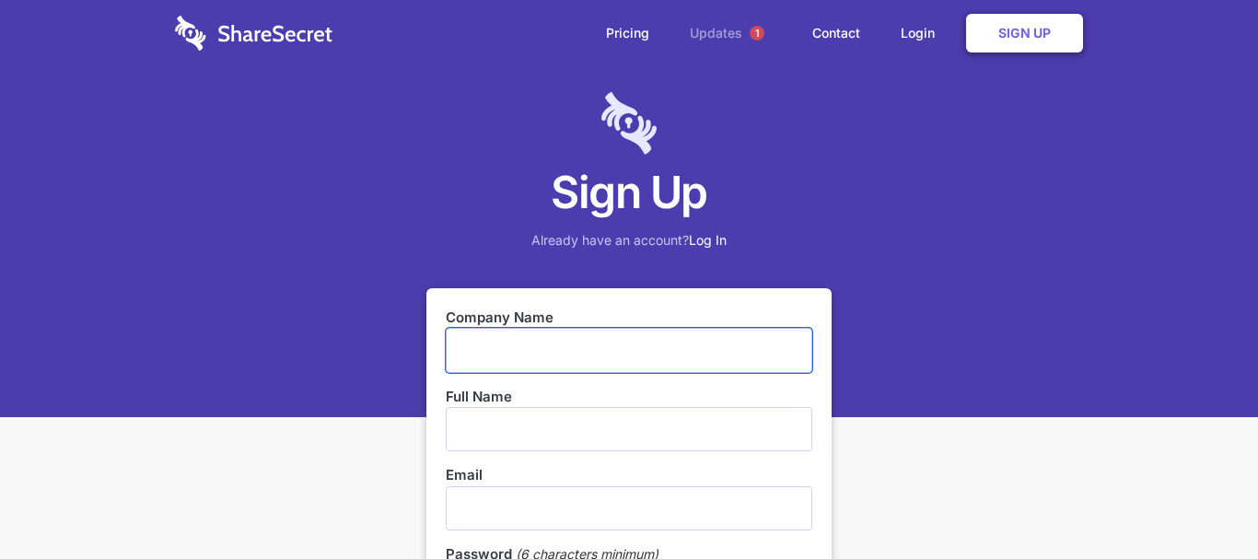 The width and height of the screenshot is (1258, 559). Describe the element at coordinates (629, 475) in the screenshot. I see `label: Email` at that location.